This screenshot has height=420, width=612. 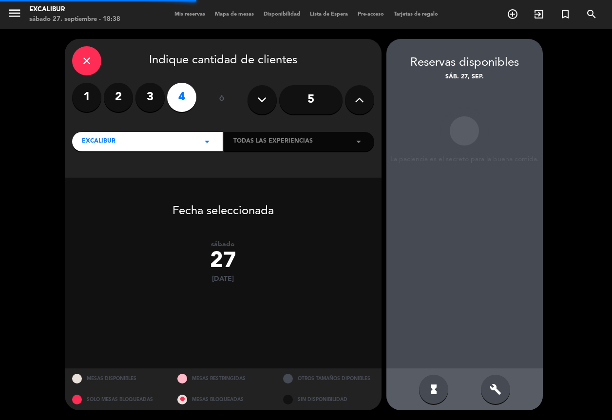 What do you see at coordinates (464, 77) in the screenshot?
I see `div: sáb. 27, sep.` at bounding box center [464, 77].